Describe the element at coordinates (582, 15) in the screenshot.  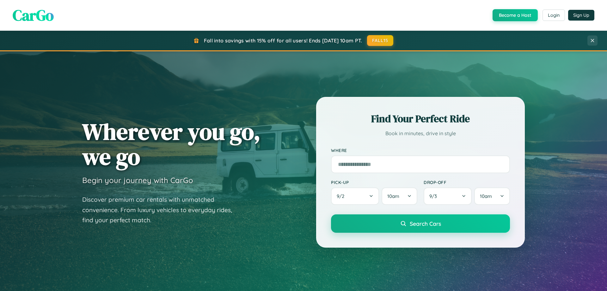
I see `button: Sign Up` at that location.